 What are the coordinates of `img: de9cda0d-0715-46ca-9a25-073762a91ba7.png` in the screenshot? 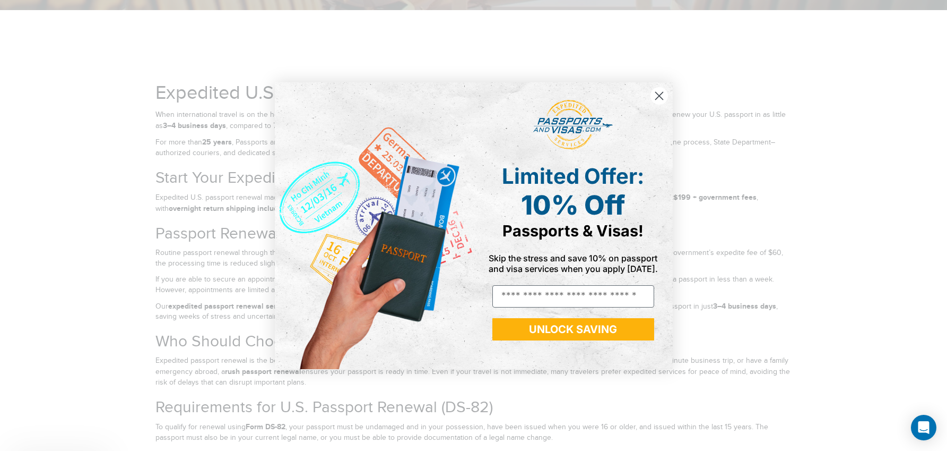 It's located at (374, 226).